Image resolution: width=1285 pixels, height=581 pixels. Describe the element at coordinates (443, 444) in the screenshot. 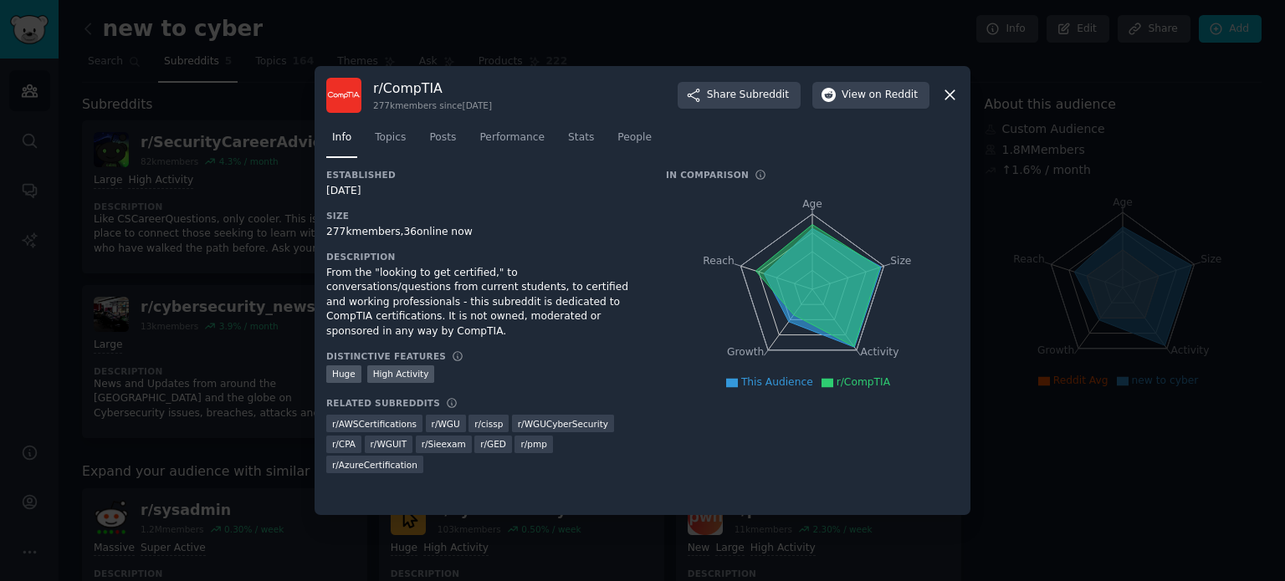

I see `span: r/ Sieexam` at that location.